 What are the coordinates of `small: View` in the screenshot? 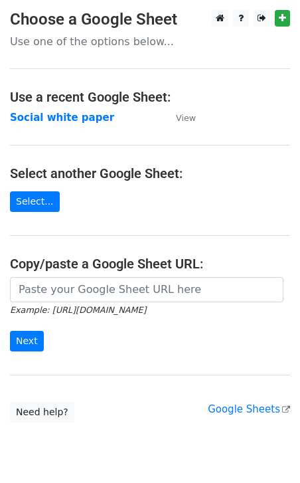 It's located at (186, 118).